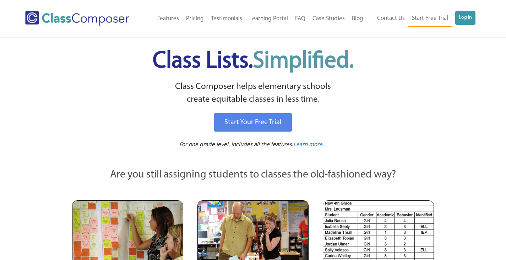 Image resolution: width=506 pixels, height=260 pixels. What do you see at coordinates (309, 144) in the screenshot?
I see `span: Learn more.` at bounding box center [309, 144].